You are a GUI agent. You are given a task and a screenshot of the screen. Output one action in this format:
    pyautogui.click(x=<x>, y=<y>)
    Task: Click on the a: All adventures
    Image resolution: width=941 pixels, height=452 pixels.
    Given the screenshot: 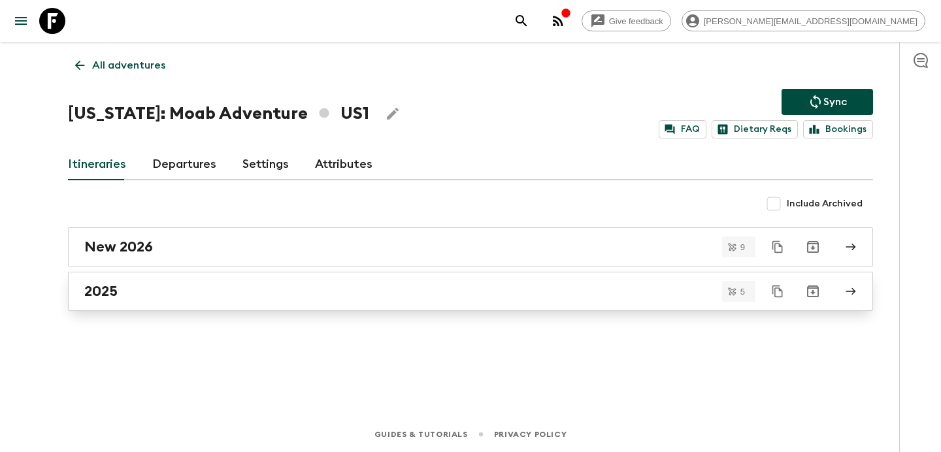 What is the action you would take?
    pyautogui.click(x=120, y=65)
    